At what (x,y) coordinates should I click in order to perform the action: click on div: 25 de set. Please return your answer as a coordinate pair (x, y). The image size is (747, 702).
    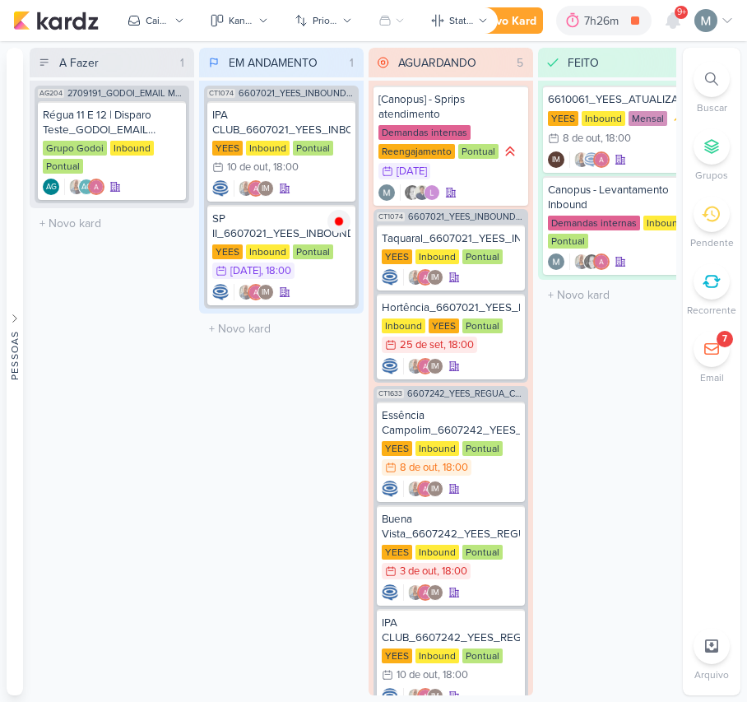
    Looking at the image, I should click on (421, 345).